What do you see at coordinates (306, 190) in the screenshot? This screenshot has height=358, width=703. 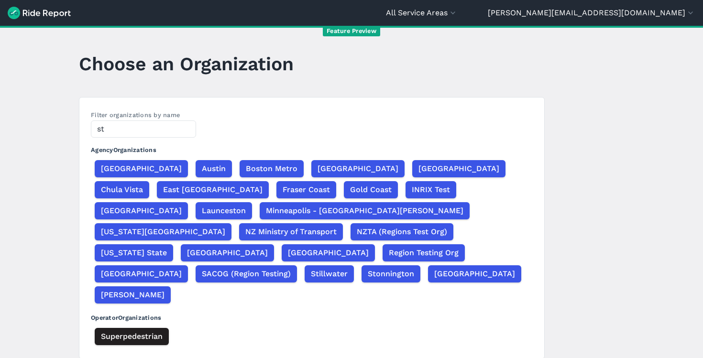 I see `span: Fraser Coast` at bounding box center [306, 190].